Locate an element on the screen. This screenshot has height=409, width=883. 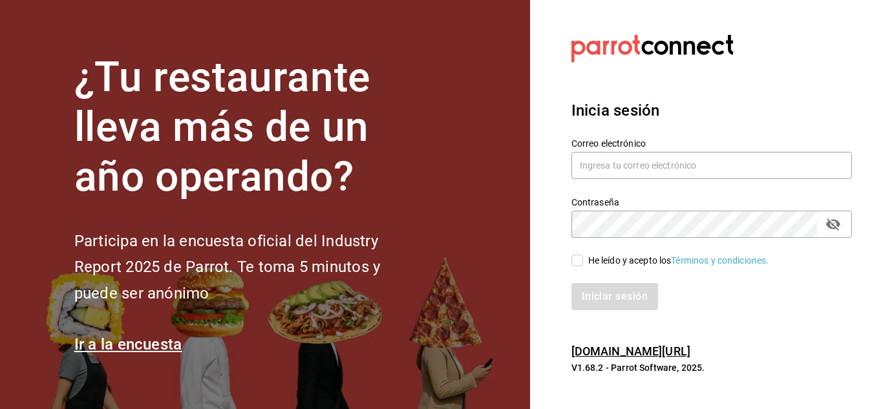
a: Ir a la encuesta is located at coordinates (128, 345).